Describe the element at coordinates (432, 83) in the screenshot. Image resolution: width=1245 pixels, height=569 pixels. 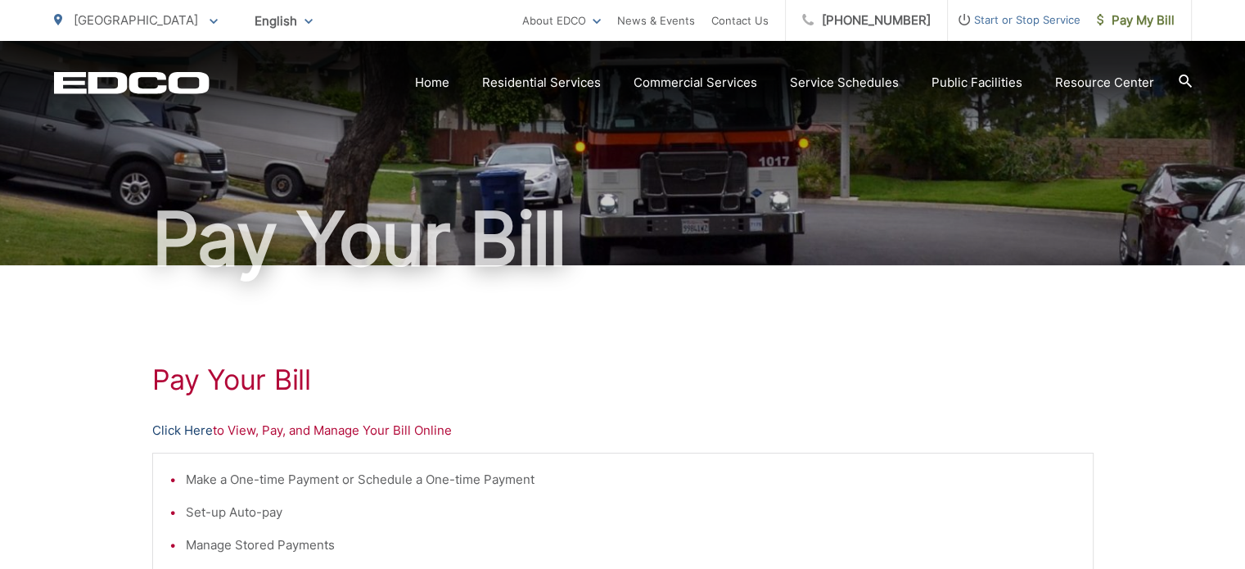
I see `a: Home` at that location.